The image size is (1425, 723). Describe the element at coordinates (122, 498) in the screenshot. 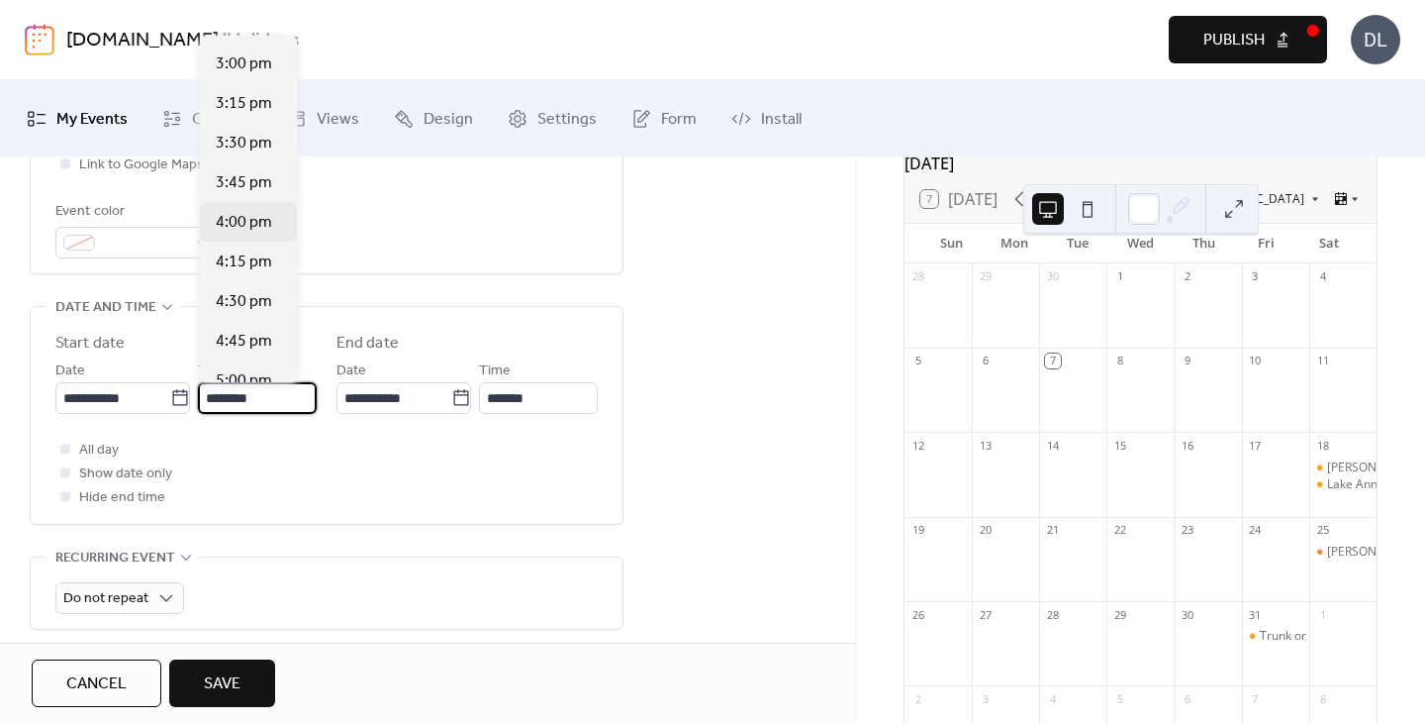

I see `span: Hide end time` at that location.